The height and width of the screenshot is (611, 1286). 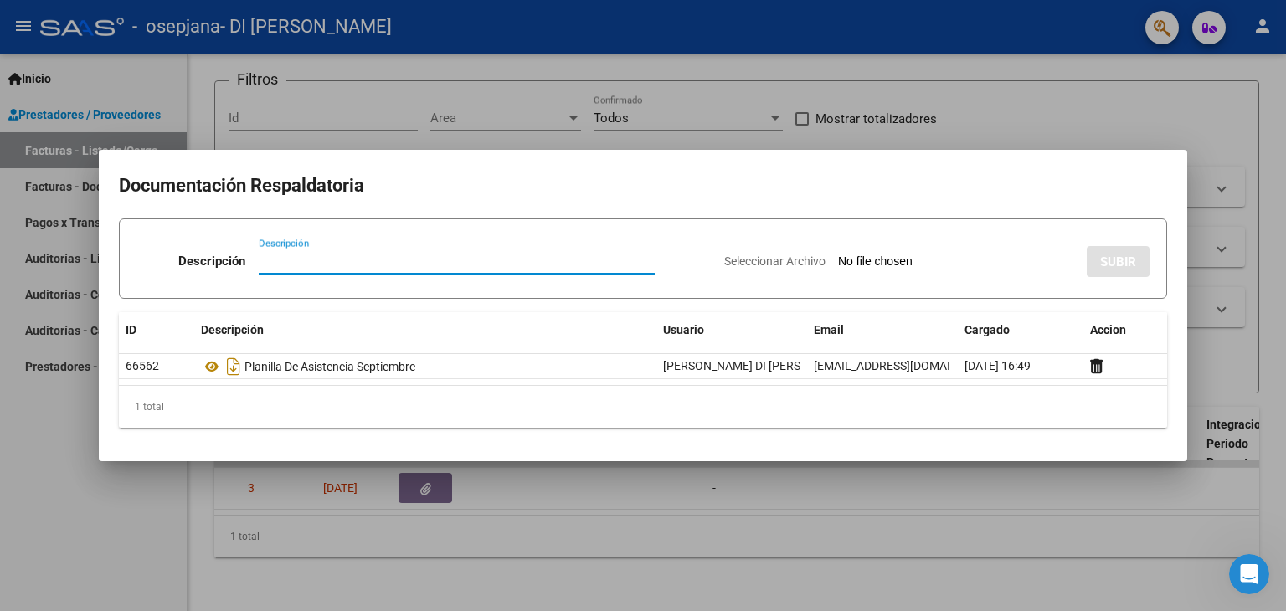 What do you see at coordinates (212, 261) in the screenshot?
I see `p: Descripción` at bounding box center [212, 261].